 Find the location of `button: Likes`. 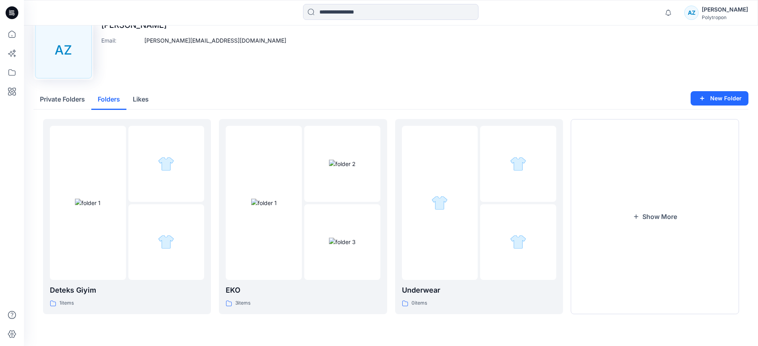

button: Likes is located at coordinates (141, 100).